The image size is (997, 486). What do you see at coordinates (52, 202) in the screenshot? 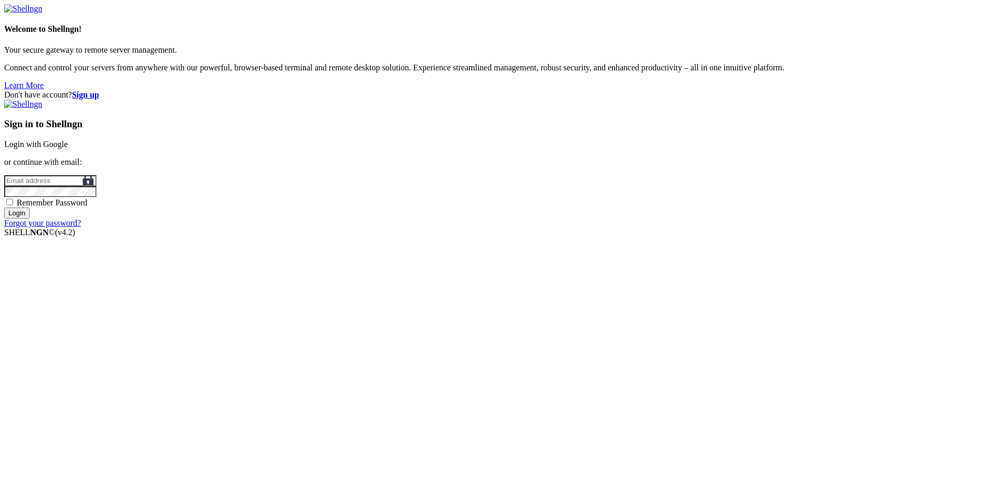
I see `span: Remember Password` at bounding box center [52, 202].